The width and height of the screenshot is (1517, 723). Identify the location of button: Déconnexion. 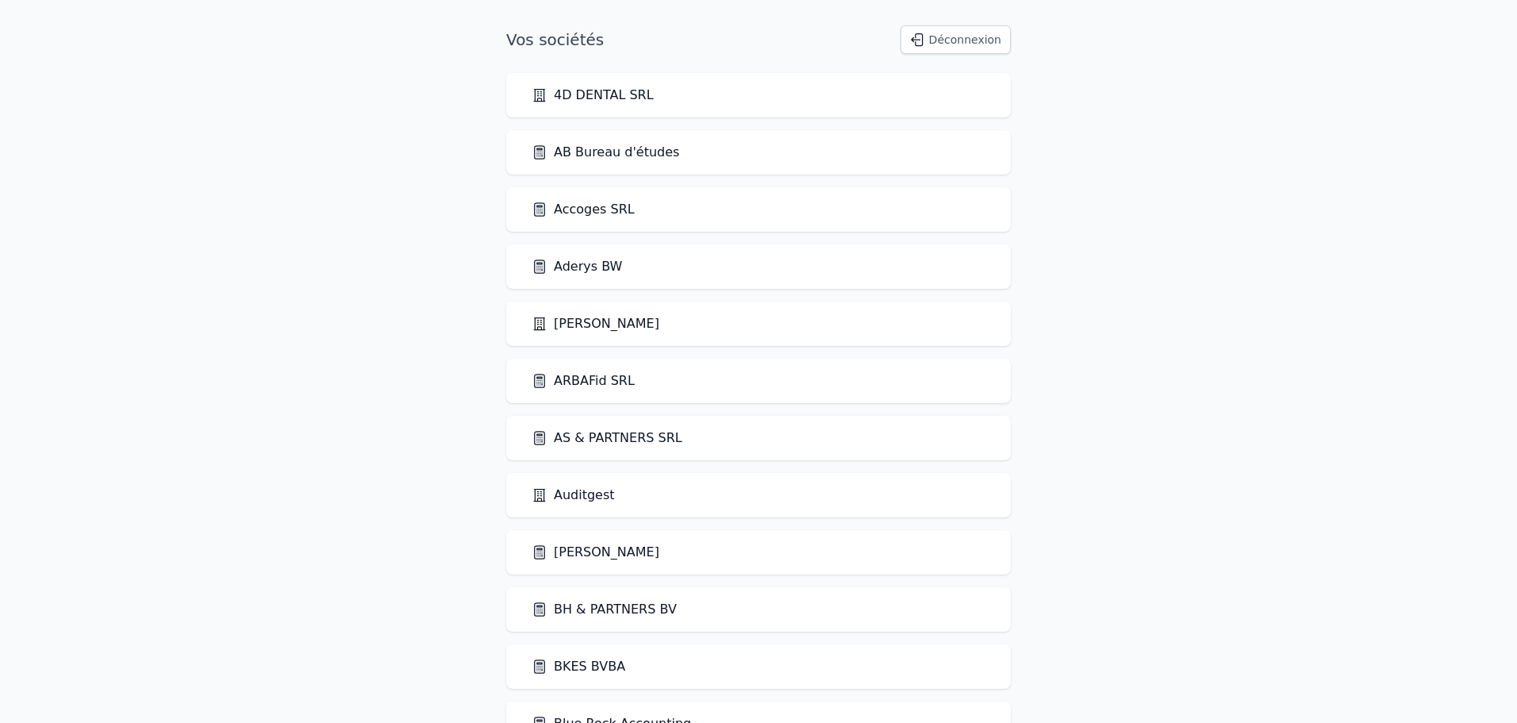
(955, 40).